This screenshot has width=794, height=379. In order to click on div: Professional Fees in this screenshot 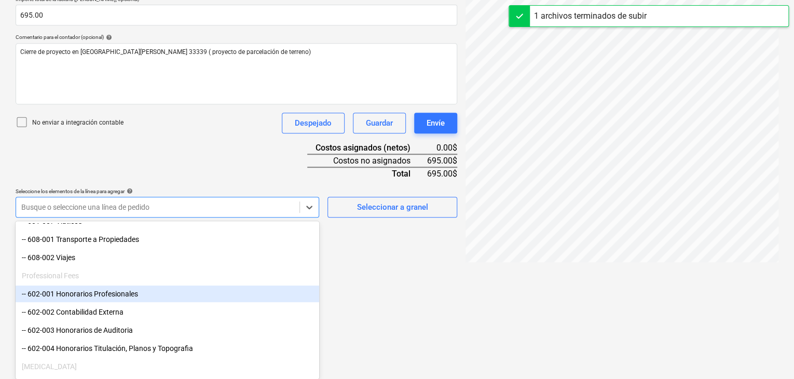, I will do `click(167, 275)`.